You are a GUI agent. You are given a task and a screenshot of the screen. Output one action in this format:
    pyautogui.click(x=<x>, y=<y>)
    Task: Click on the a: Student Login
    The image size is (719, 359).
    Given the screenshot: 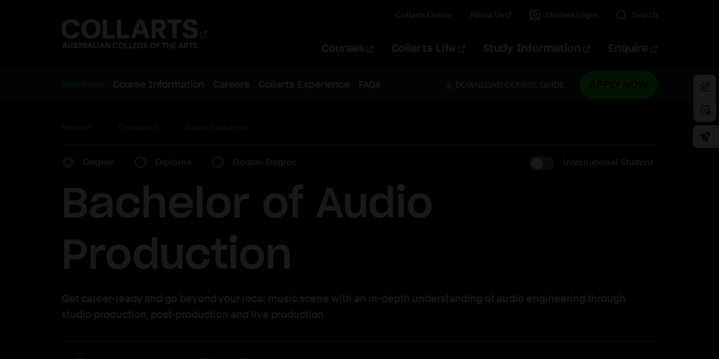 What is the action you would take?
    pyautogui.click(x=563, y=15)
    